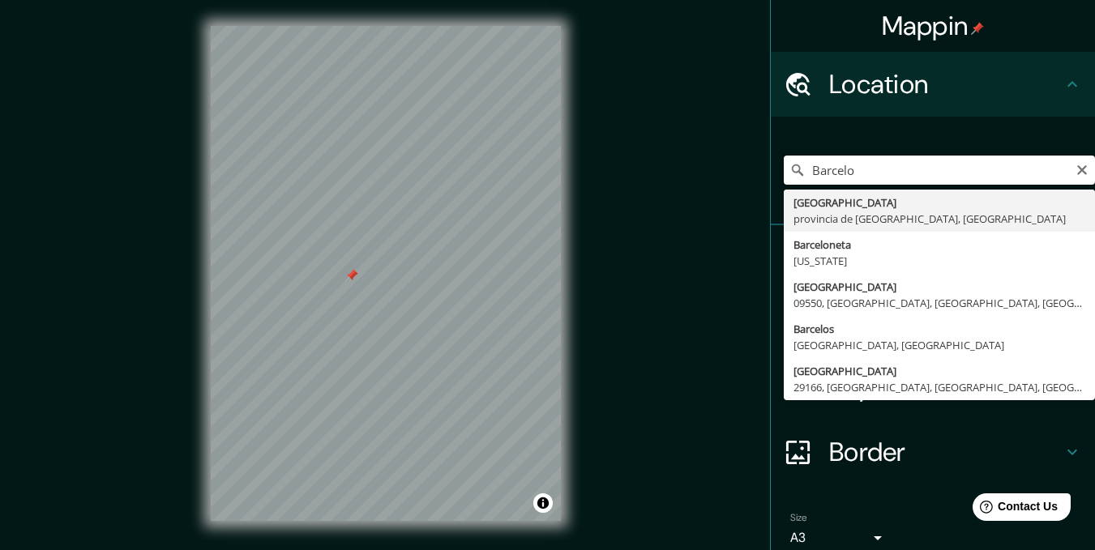 This screenshot has height=550, width=1095. Describe the element at coordinates (978, 28) in the screenshot. I see `img: pin-icon.png` at that location.